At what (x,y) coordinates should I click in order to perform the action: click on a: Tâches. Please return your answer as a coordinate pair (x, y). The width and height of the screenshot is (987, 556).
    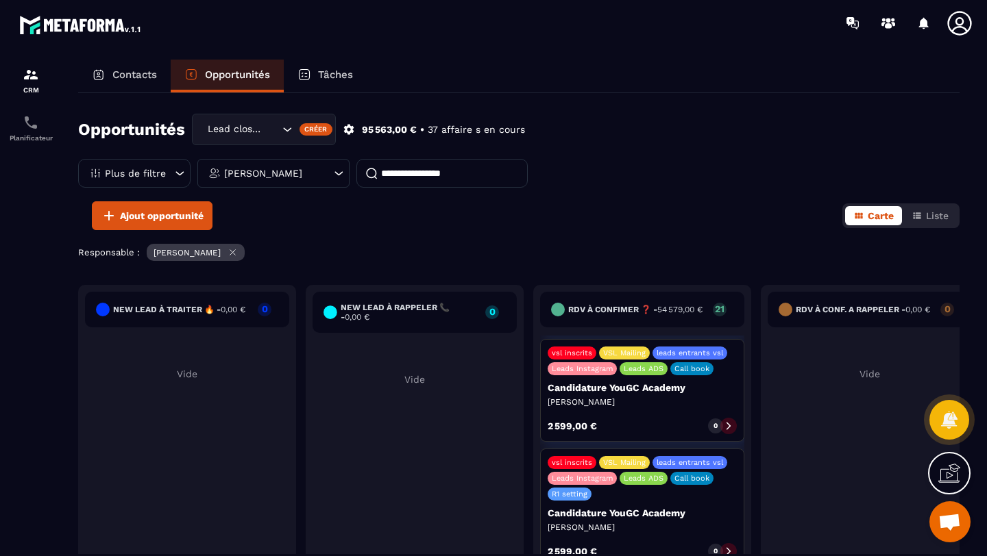
    Looking at the image, I should click on (325, 76).